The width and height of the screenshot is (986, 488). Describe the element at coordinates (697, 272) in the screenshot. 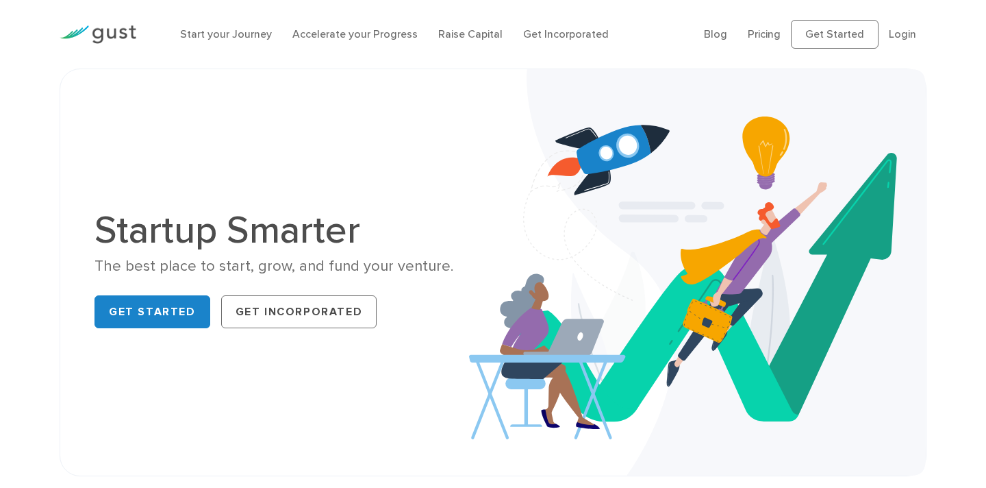

I see `img: Startup Smarter Hero` at that location.